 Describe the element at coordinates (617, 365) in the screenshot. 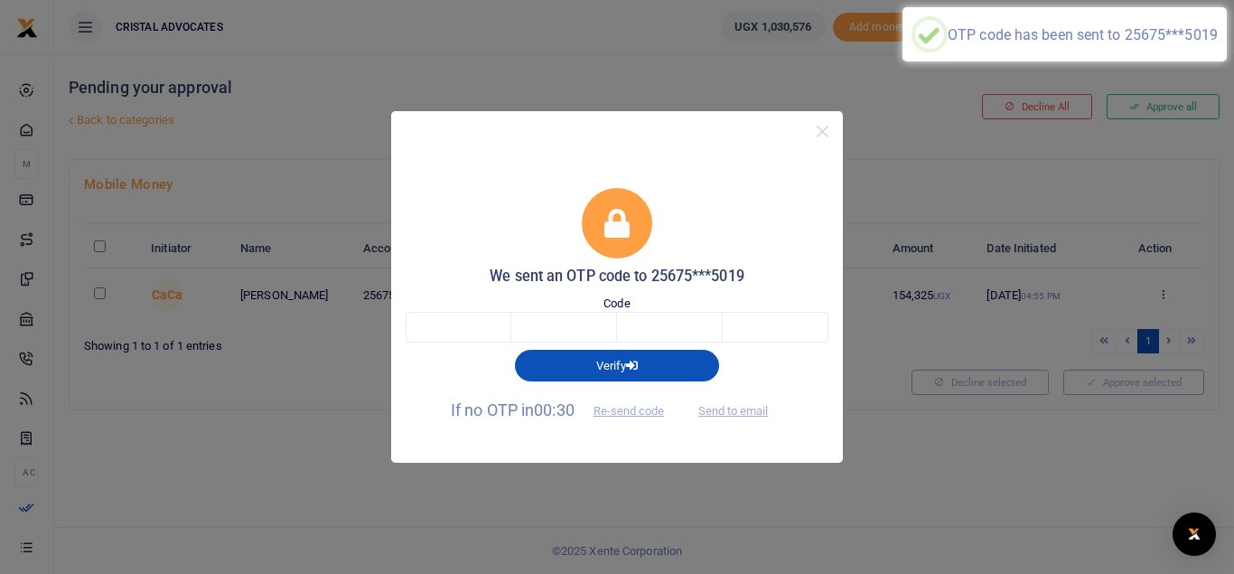

I see `button: Verify` at that location.